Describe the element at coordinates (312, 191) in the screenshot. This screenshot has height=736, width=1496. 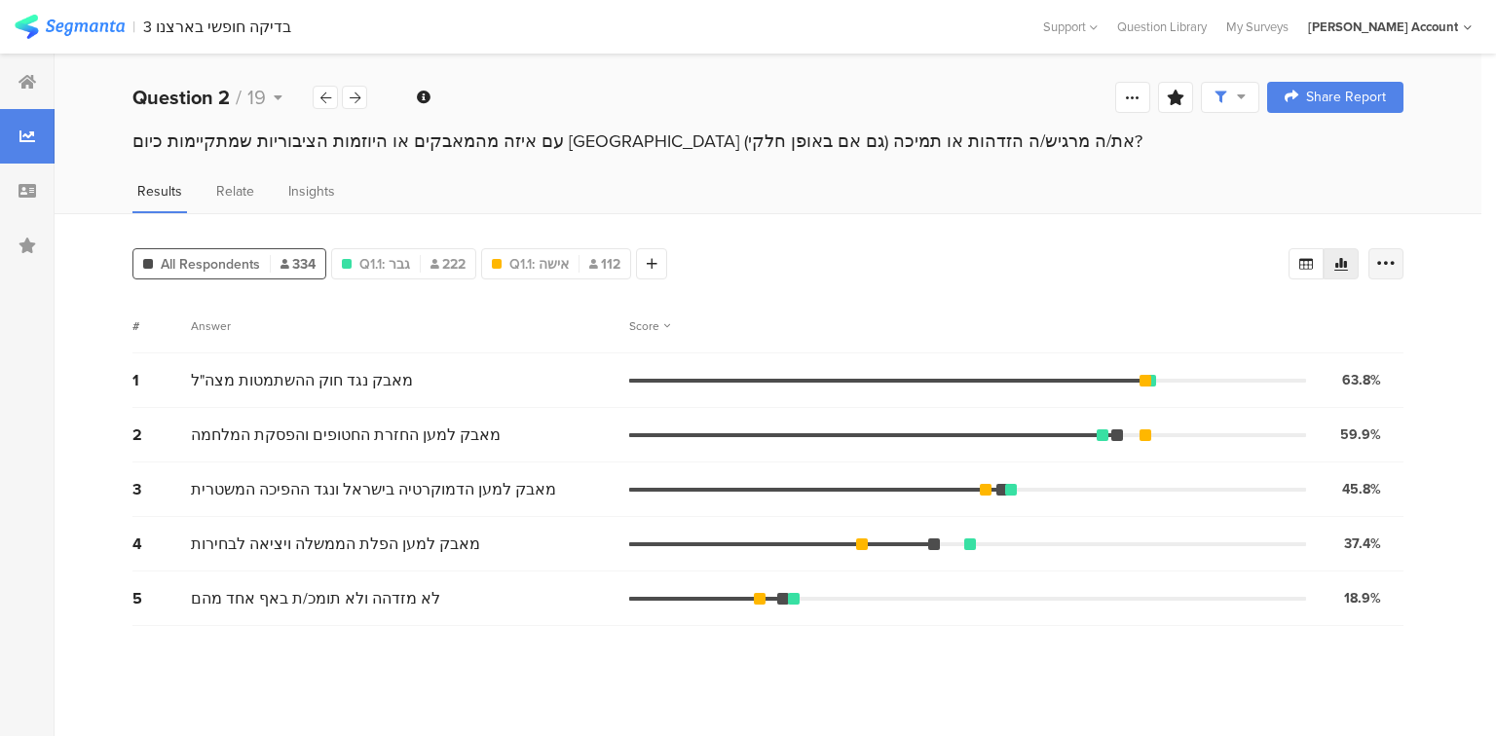
I see `span: Insights` at that location.